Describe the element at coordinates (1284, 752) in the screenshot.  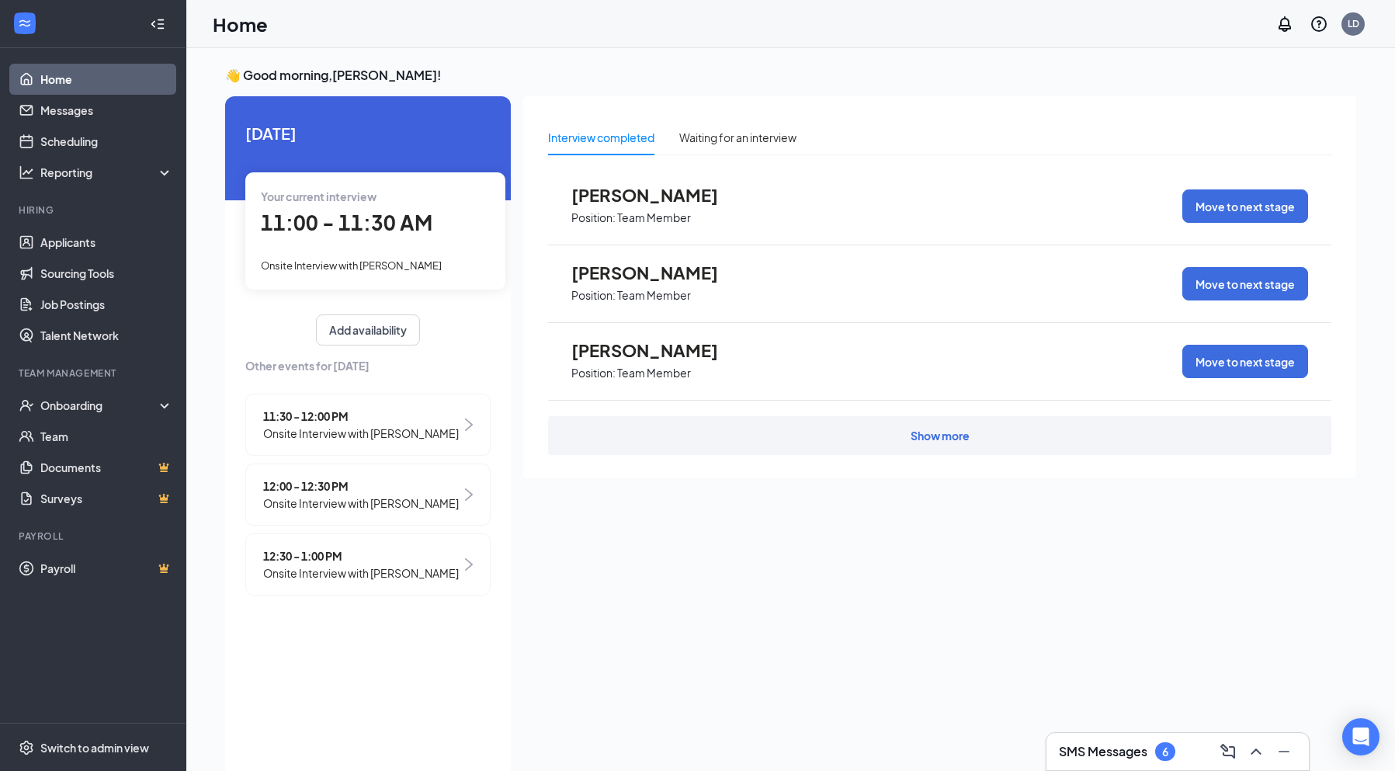
I see `button: Minimize` at that location.